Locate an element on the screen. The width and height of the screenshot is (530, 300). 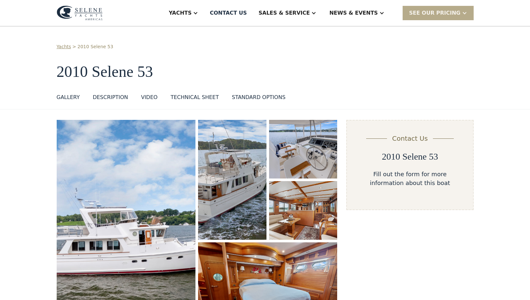
div: STANDARD OPTIONS is located at coordinates (258, 97).